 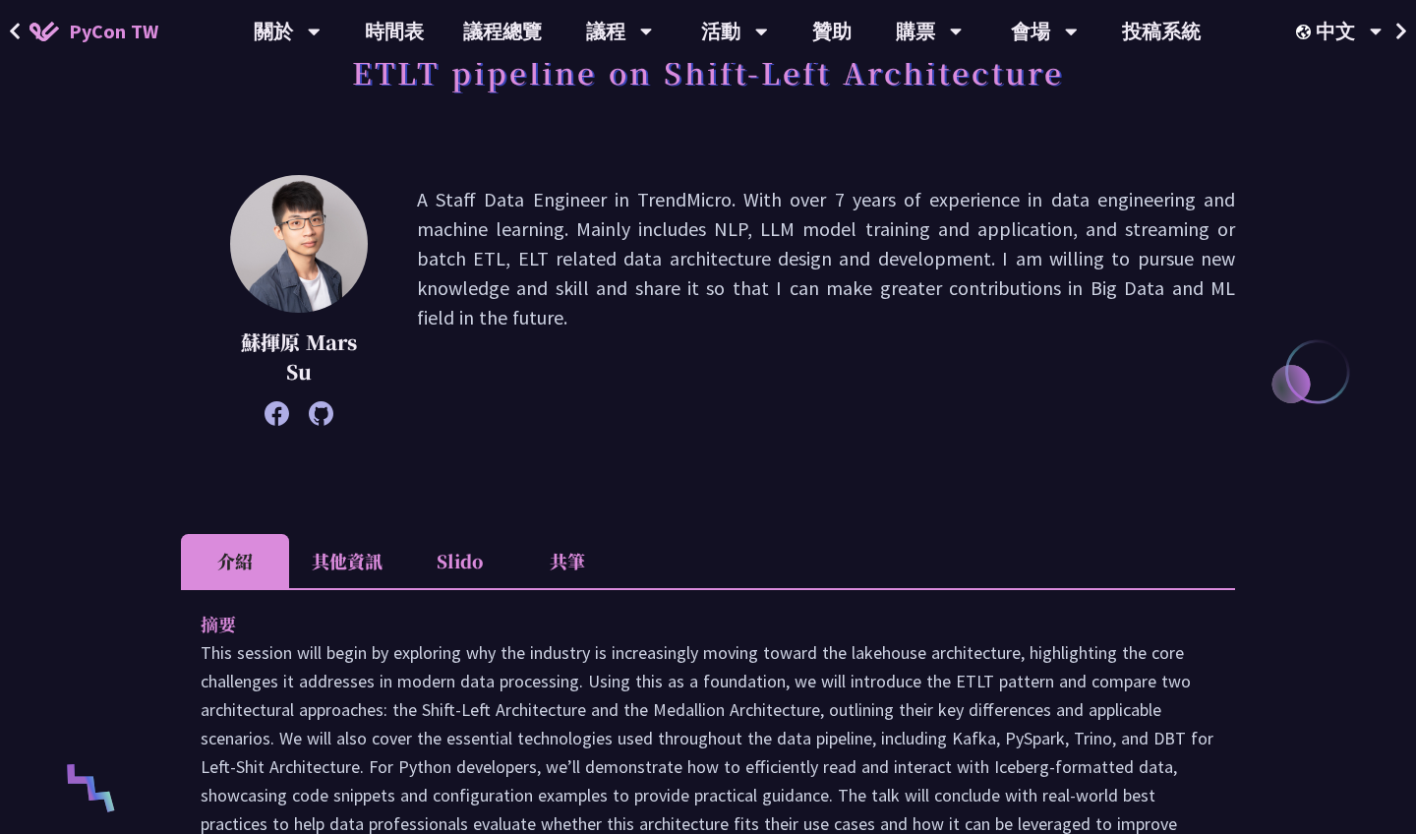 I want to click on li: 其他資訊, so click(x=347, y=561).